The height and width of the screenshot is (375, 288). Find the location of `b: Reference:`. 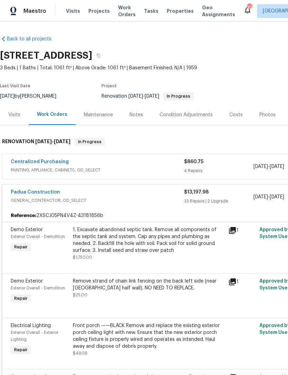

b: Reference: is located at coordinates (23, 216).